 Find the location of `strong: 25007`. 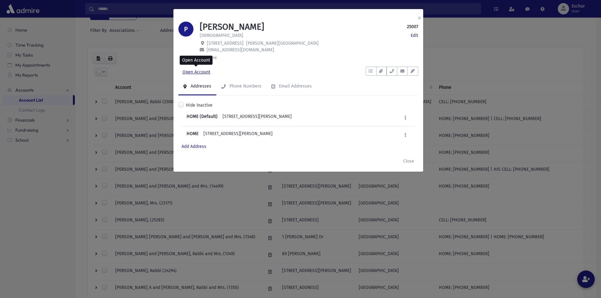

strong: 25007 is located at coordinates (412, 27).